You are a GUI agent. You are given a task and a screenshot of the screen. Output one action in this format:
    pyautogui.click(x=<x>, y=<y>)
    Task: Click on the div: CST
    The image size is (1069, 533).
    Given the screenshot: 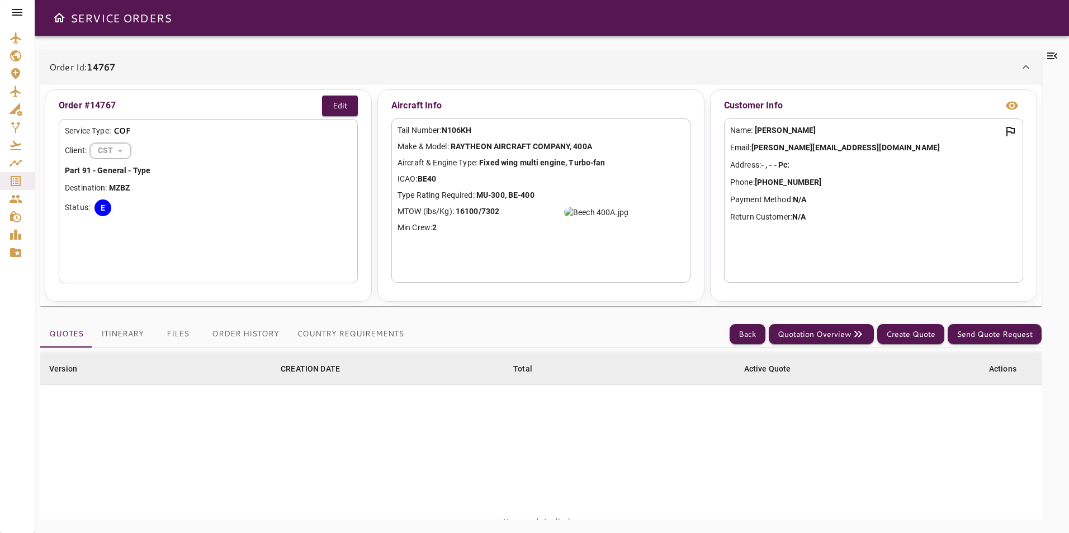 What is the action you would take?
    pyautogui.click(x=110, y=150)
    